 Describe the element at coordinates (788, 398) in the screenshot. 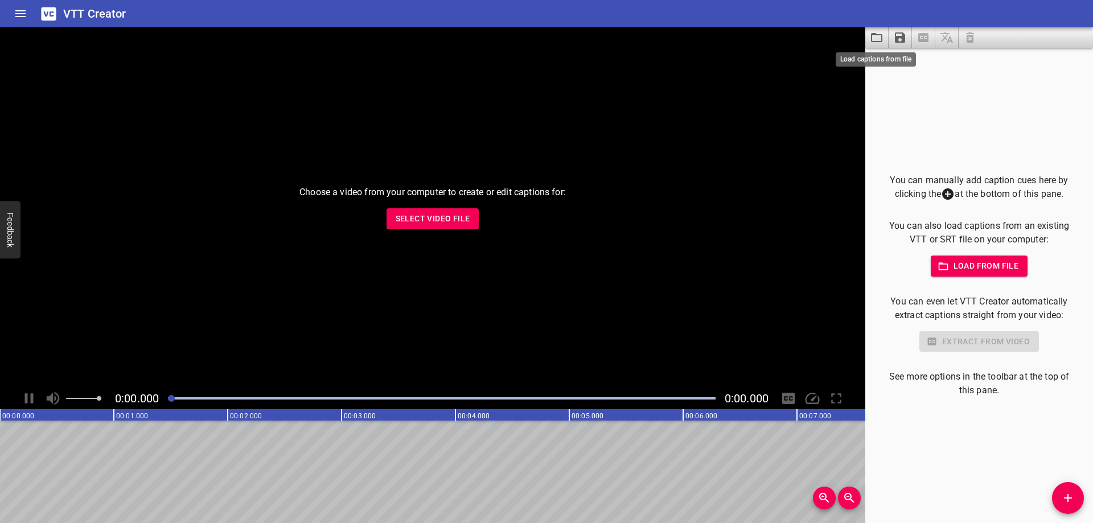

I see `div: Hide/Show Captions` at that location.